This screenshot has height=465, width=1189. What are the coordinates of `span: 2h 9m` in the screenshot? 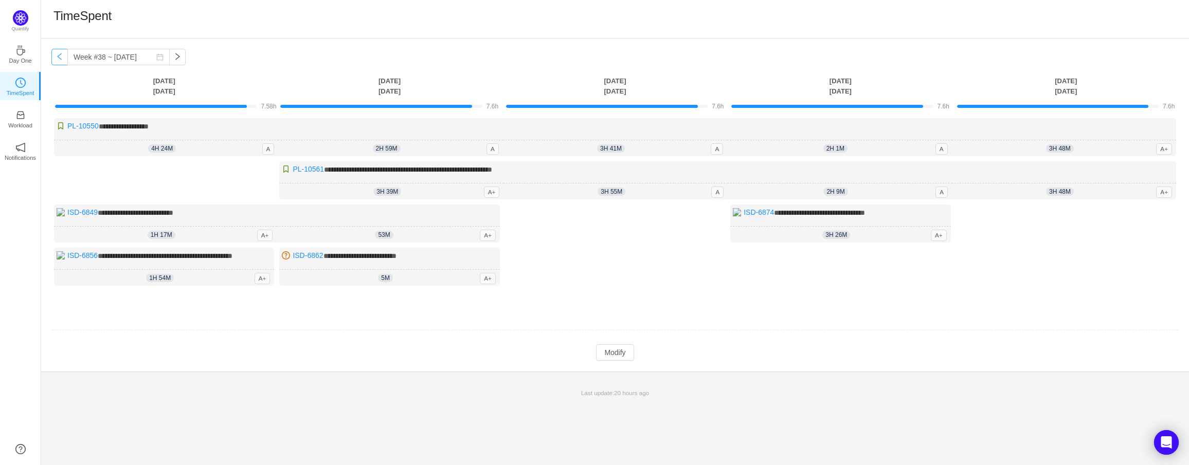 It's located at (835, 192).